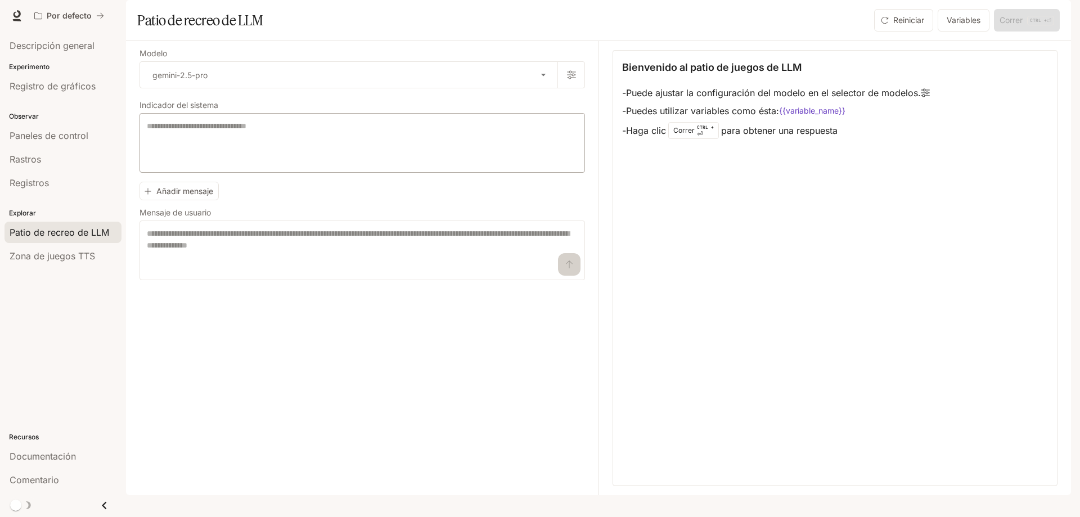 This screenshot has height=517, width=1080. I want to click on font: Reiniciar, so click(909, 20).